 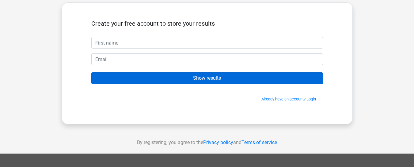 What do you see at coordinates (259, 143) in the screenshot?
I see `a: Terms of service` at bounding box center [259, 143].